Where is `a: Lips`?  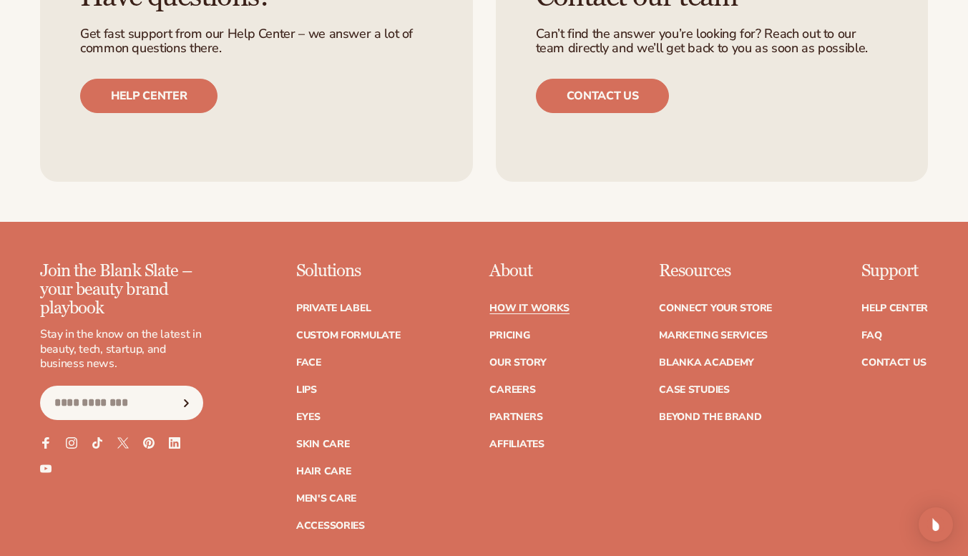
a: Lips is located at coordinates (306, 390).